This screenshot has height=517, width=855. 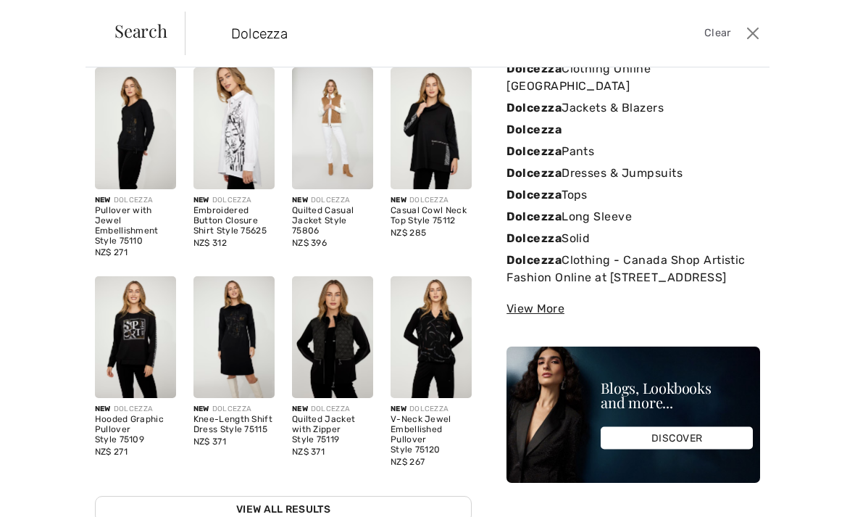 I want to click on div: Knee-Length Shift Dress Style 75115, so click(x=234, y=425).